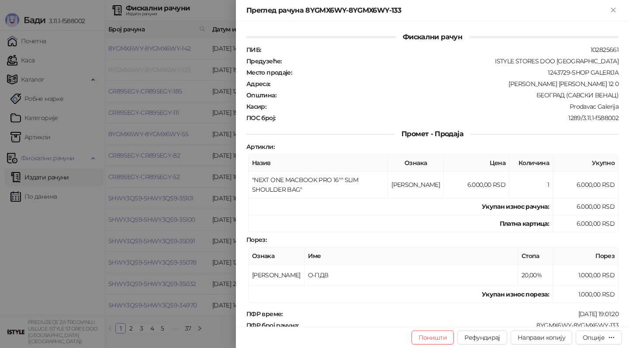 The width and height of the screenshot is (629, 348). Describe the element at coordinates (456, 73) in the screenshot. I see `div: 1243729-SHOP GALERIJA` at that location.